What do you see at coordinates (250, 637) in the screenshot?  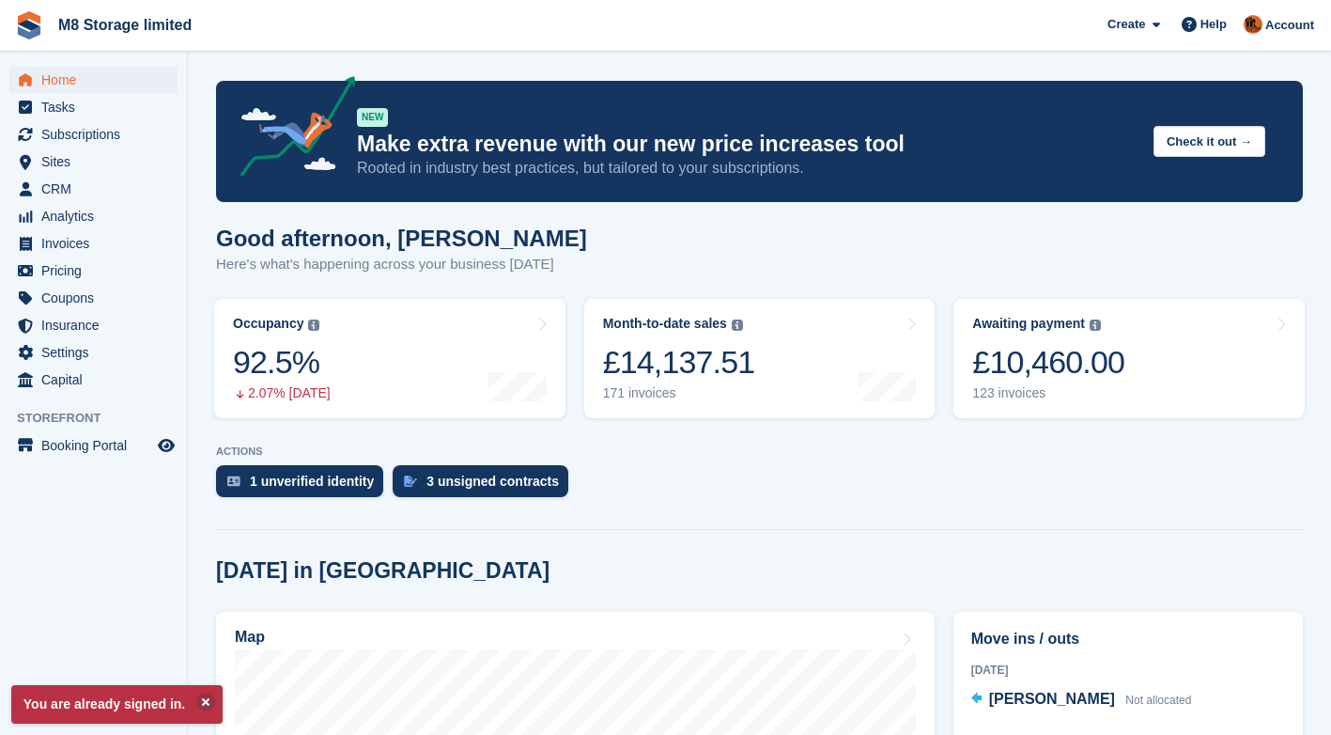 I see `h2: Map` at bounding box center [250, 637].